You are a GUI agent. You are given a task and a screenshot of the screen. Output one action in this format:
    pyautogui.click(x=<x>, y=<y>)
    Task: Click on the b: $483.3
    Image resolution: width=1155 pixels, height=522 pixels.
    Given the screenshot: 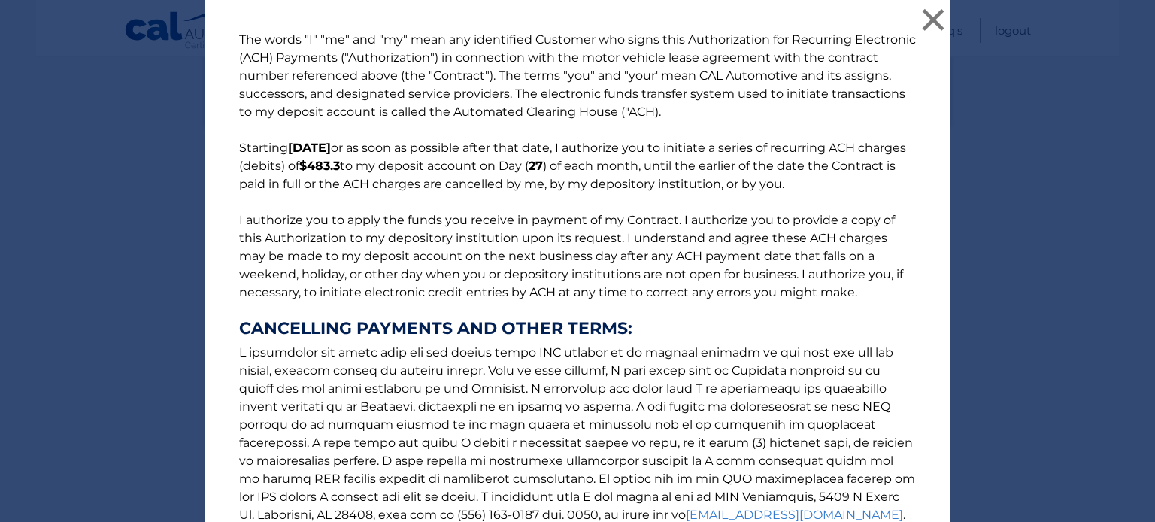 What is the action you would take?
    pyautogui.click(x=320, y=165)
    